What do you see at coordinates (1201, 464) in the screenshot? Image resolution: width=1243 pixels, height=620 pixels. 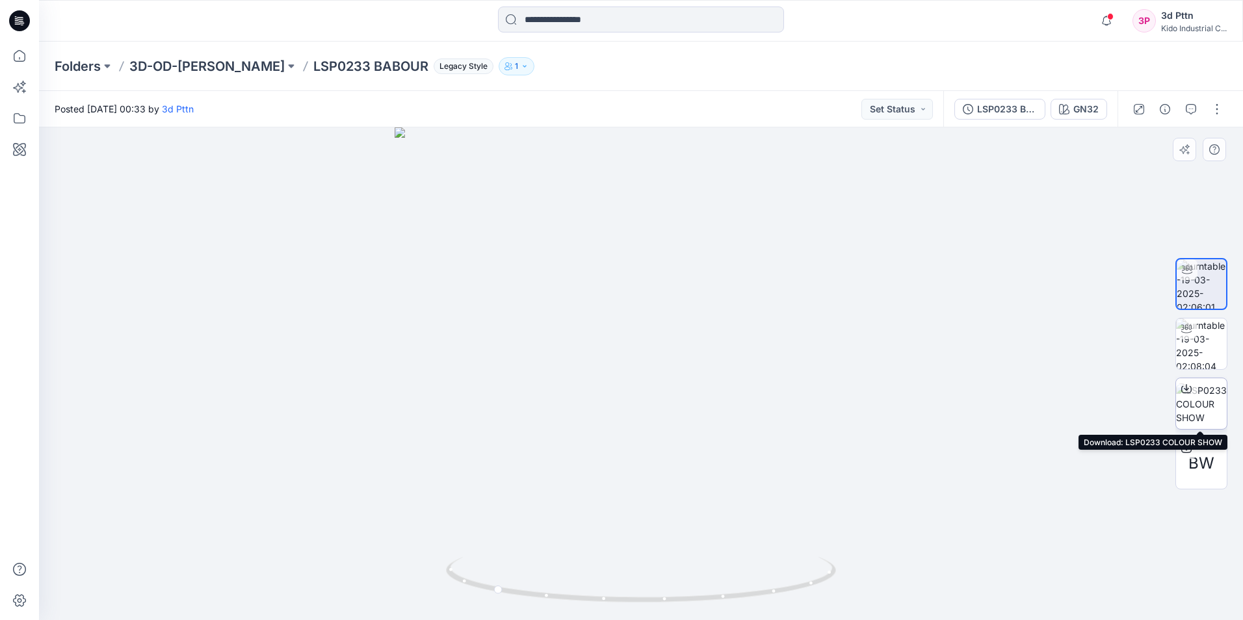 I see `span: BW` at bounding box center [1201, 464].